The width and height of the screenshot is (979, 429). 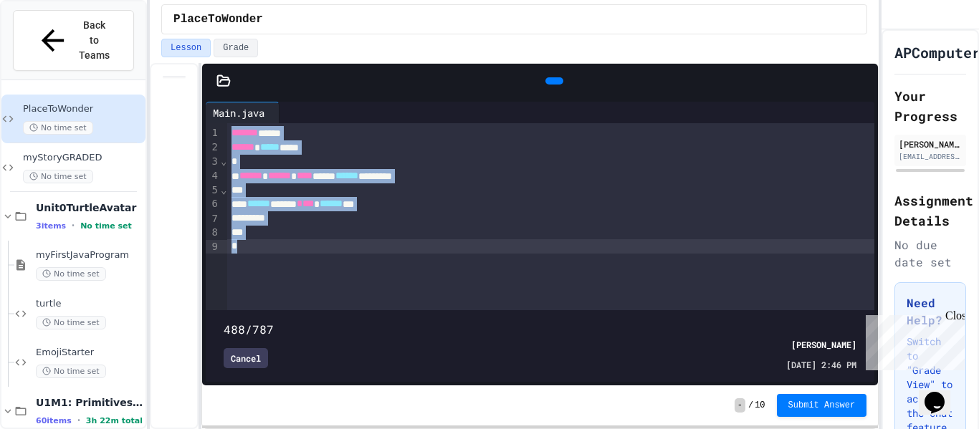 What do you see at coordinates (540, 330) in the screenshot?
I see `div: 488/787` at bounding box center [540, 330].